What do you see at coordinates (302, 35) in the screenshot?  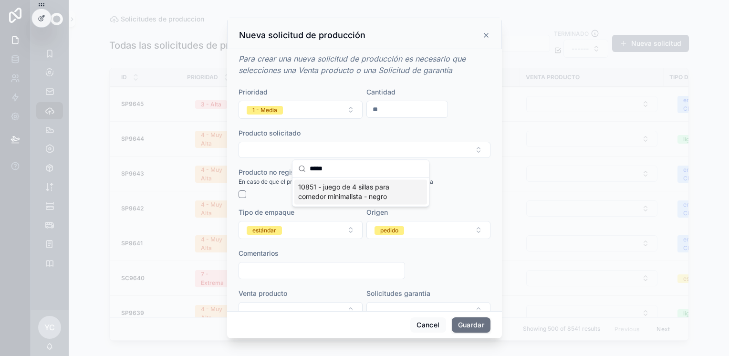 I see `h3: Nueva solicitud de producción` at bounding box center [302, 35].